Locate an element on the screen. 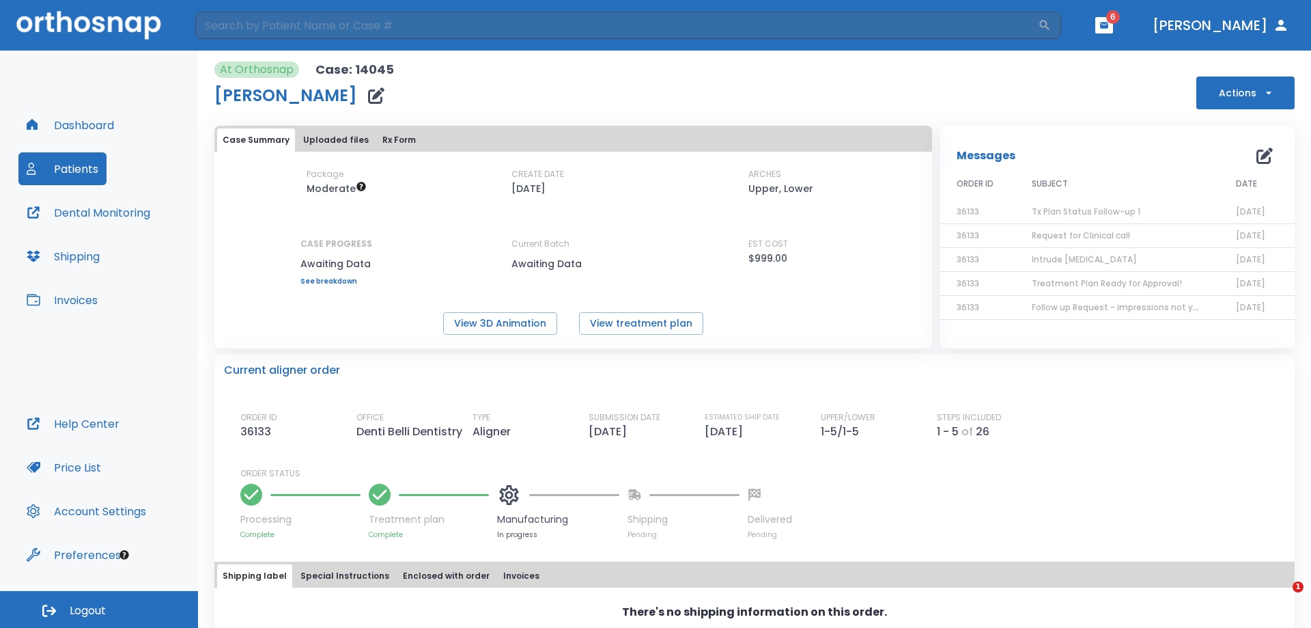 This screenshot has width=1311, height=628. p: of is located at coordinates (967, 432).